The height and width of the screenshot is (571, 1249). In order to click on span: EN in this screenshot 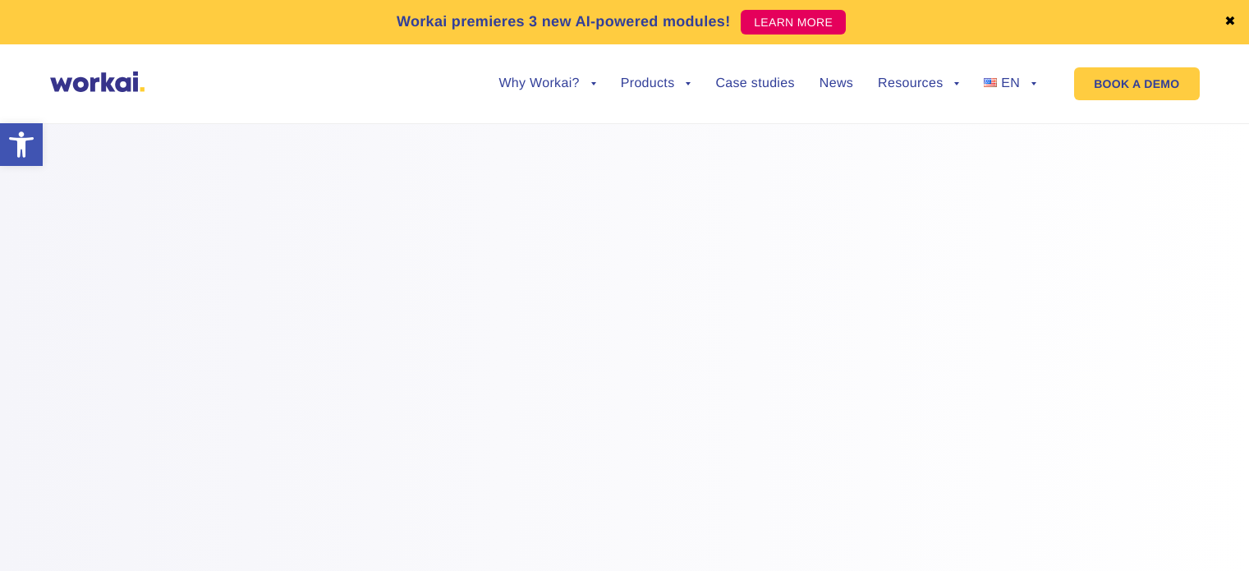, I will do `click(1010, 83)`.